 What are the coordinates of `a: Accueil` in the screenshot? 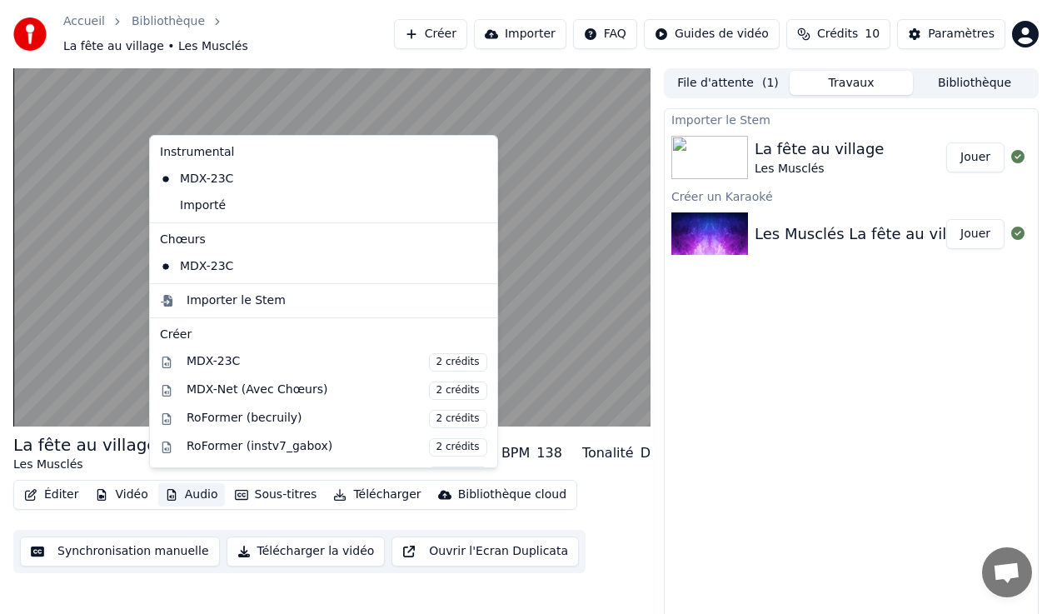 It's located at (84, 22).